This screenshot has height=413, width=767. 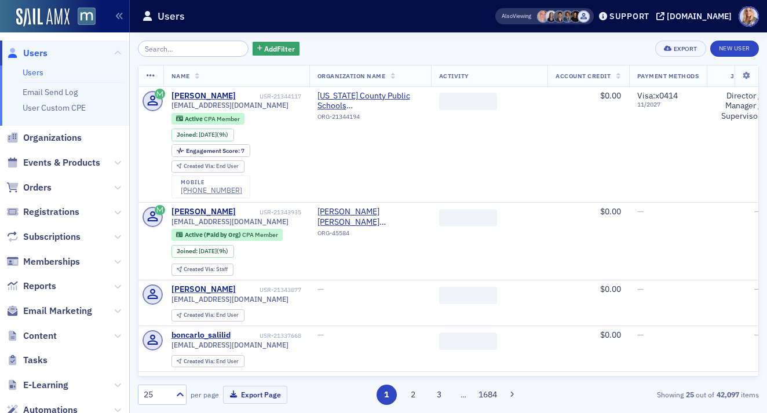 What do you see at coordinates (488, 395) in the screenshot?
I see `button: 1684` at bounding box center [488, 395].